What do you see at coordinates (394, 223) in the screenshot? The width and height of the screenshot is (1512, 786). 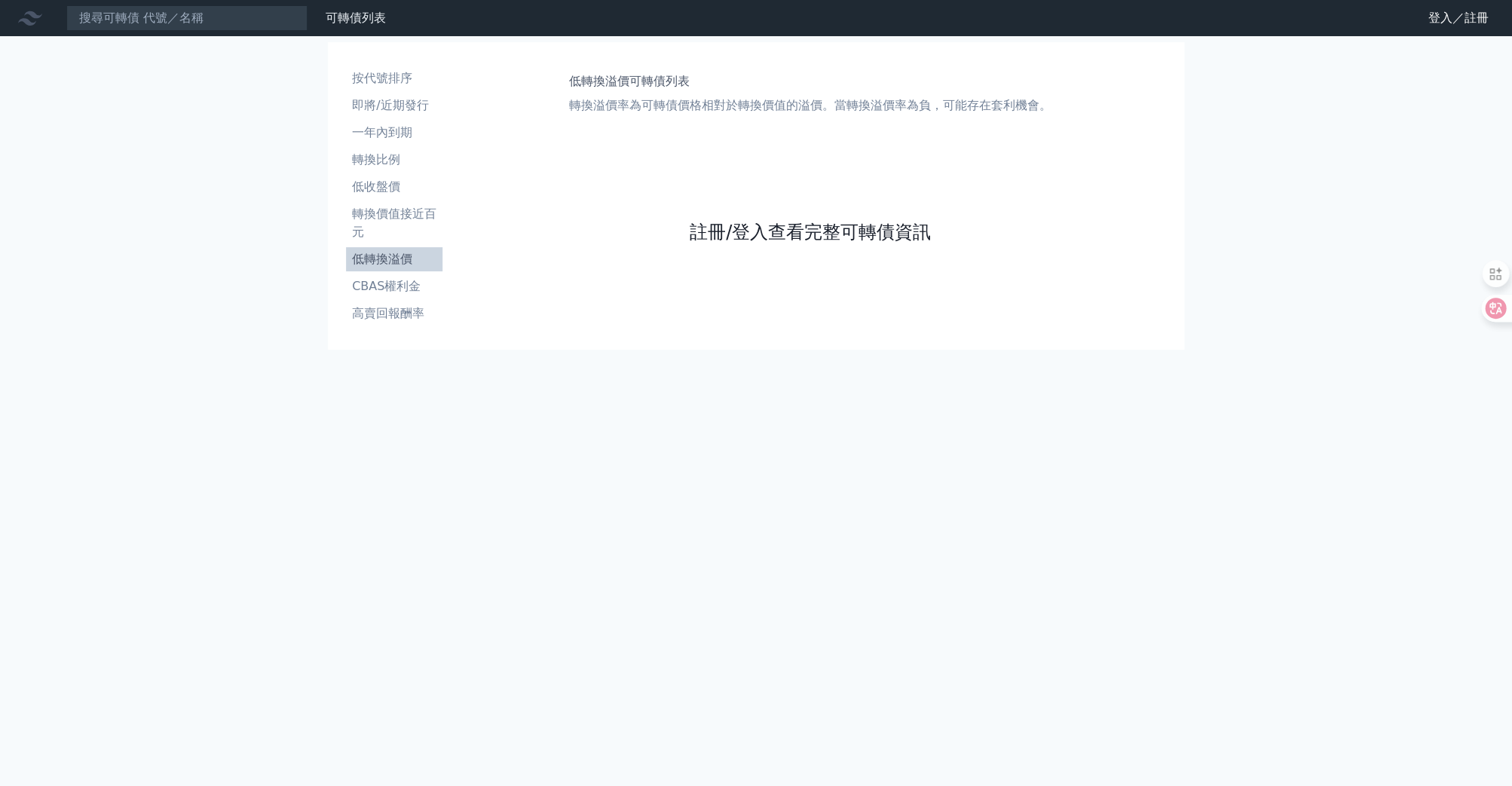 I see `a: 轉換價值接近百元` at bounding box center [394, 223].